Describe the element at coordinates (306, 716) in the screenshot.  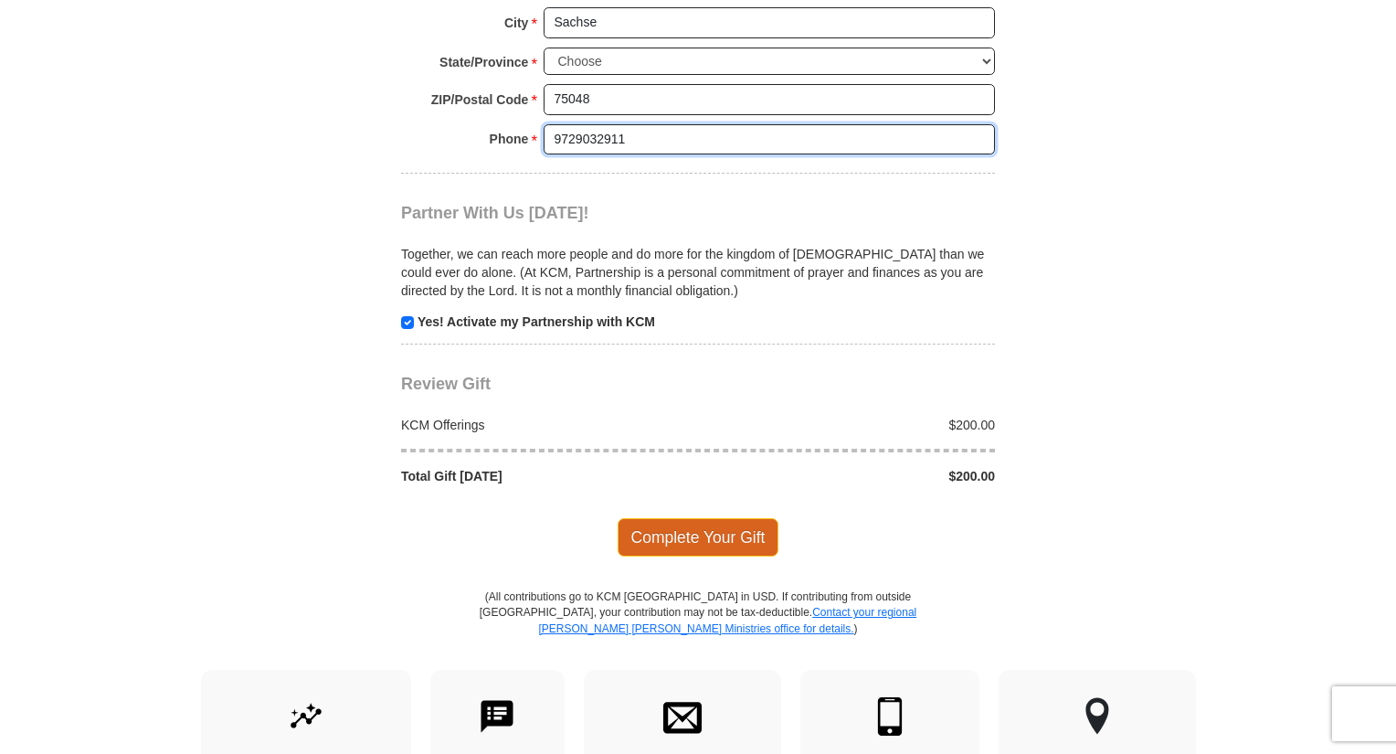
I see `img: give-by-stock.svg` at that location.